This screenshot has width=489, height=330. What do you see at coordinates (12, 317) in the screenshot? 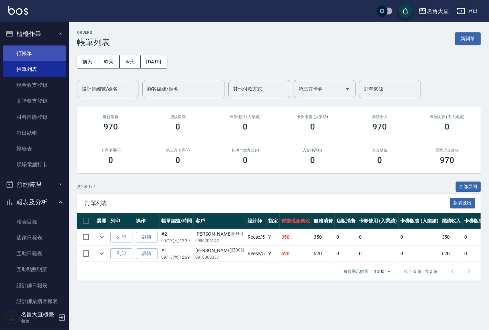
I see `img: Person` at bounding box center [12, 317].